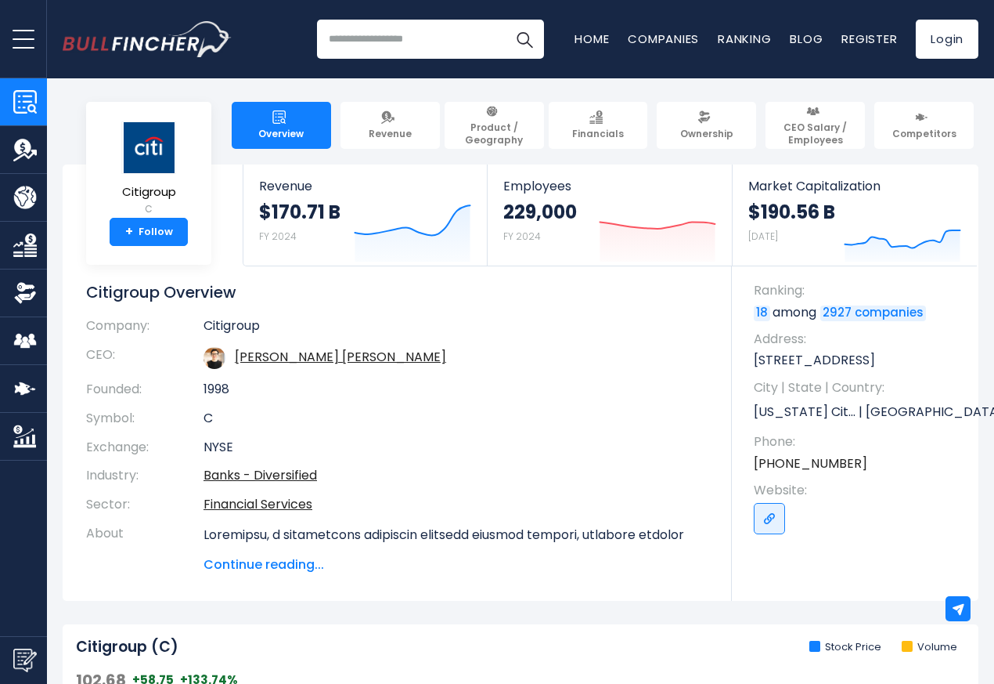 This screenshot has width=994, height=684. I want to click on th: Company:, so click(145, 329).